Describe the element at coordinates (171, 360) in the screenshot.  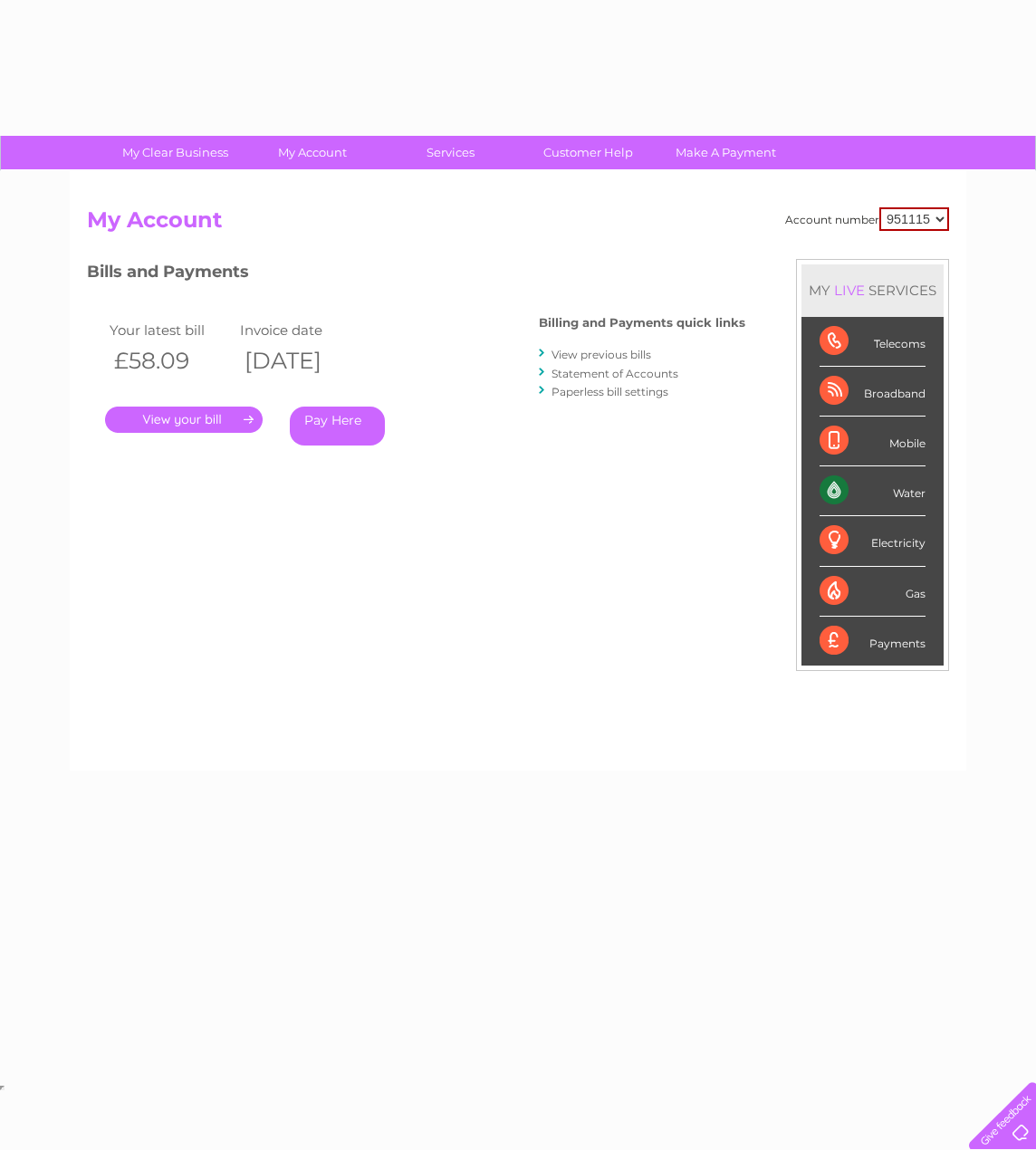
I see `th: £58.09` at that location.